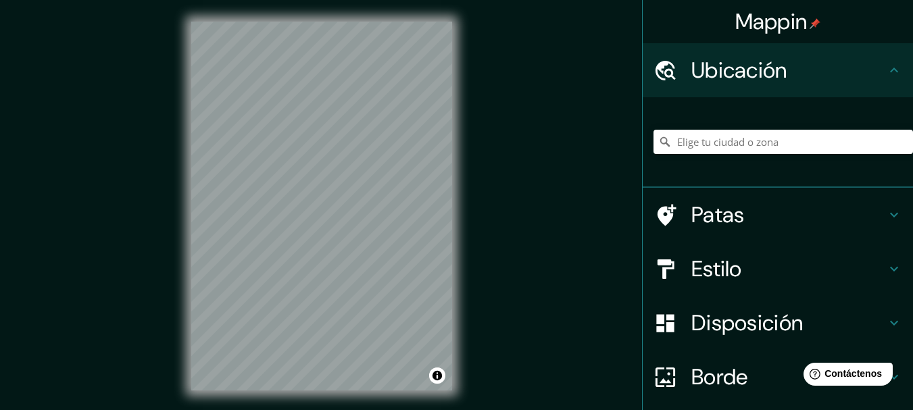 The height and width of the screenshot is (410, 913). What do you see at coordinates (437, 376) in the screenshot?
I see `button: Activar o desactivar atribución` at bounding box center [437, 376].